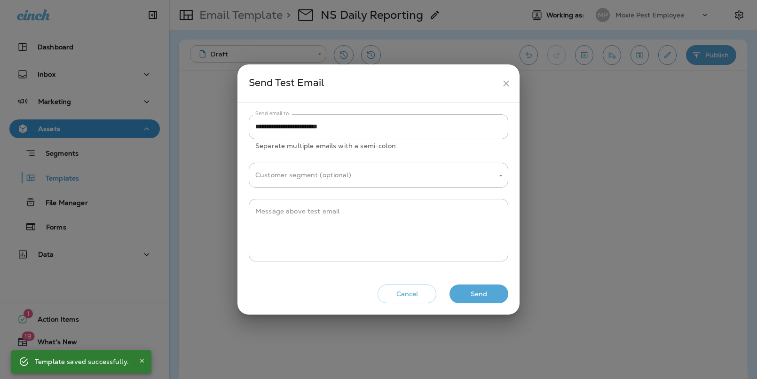 The height and width of the screenshot is (379, 757). What do you see at coordinates (378, 146) in the screenshot?
I see `p: Separate multiple emails with a semi-colon` at bounding box center [378, 146].